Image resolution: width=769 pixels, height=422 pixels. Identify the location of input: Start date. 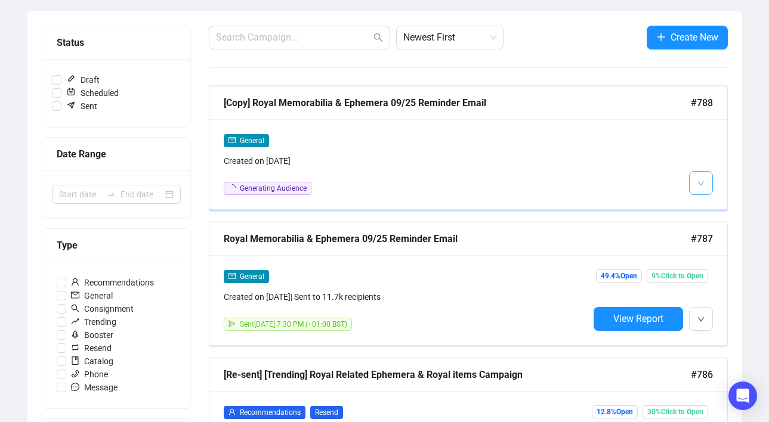
(80, 195).